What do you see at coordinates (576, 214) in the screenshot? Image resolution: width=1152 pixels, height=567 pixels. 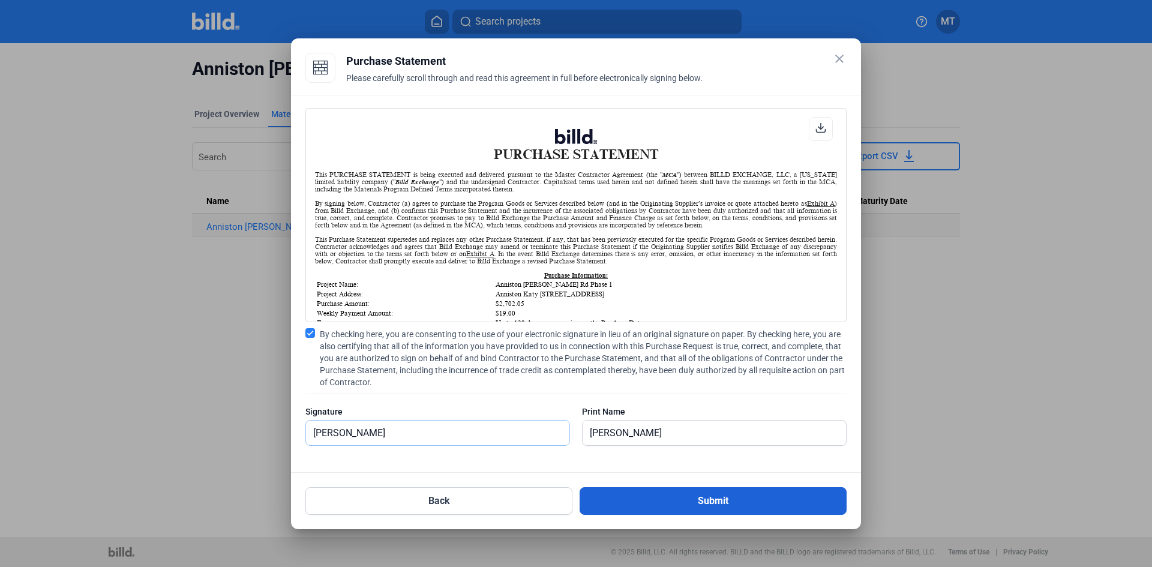 I see `div: By signing below, Contractor (a) agrees to purchase the Program Goods or Services described below...` at bounding box center [576, 214].